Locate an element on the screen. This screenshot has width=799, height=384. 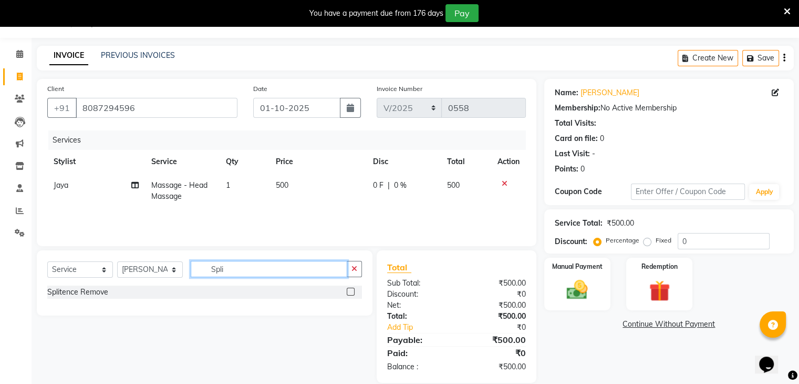
div: Coupon Code is located at coordinates (593, 191).